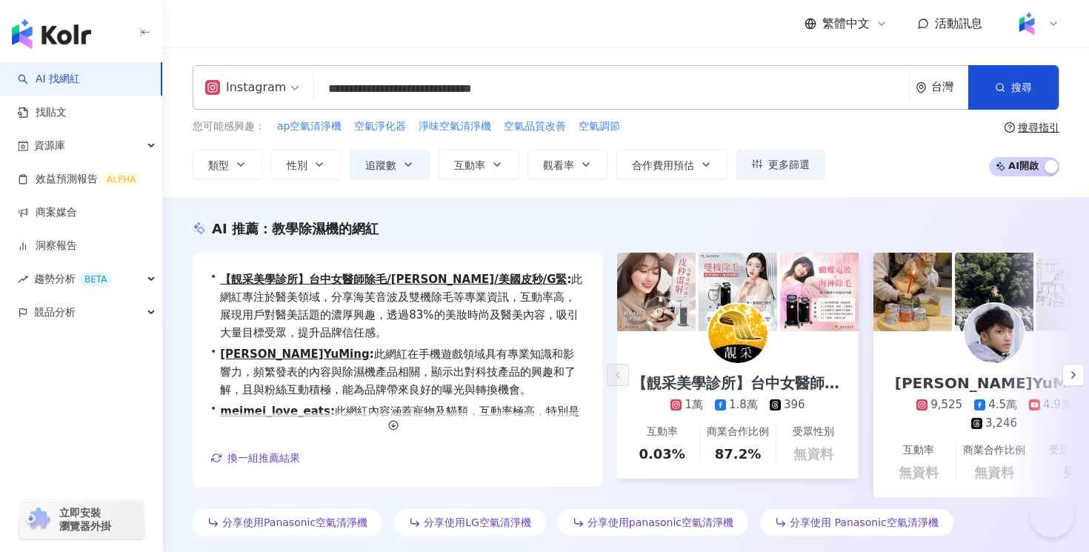  What do you see at coordinates (846, 24) in the screenshot?
I see `span: 繁體中文` at bounding box center [846, 24].